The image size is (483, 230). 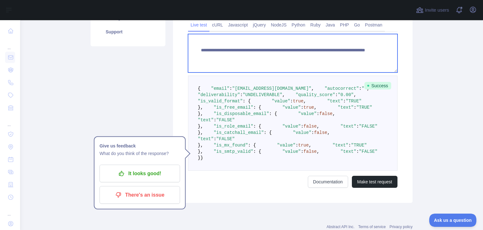 I want to click on a: Abstract API Inc., so click(x=341, y=226).